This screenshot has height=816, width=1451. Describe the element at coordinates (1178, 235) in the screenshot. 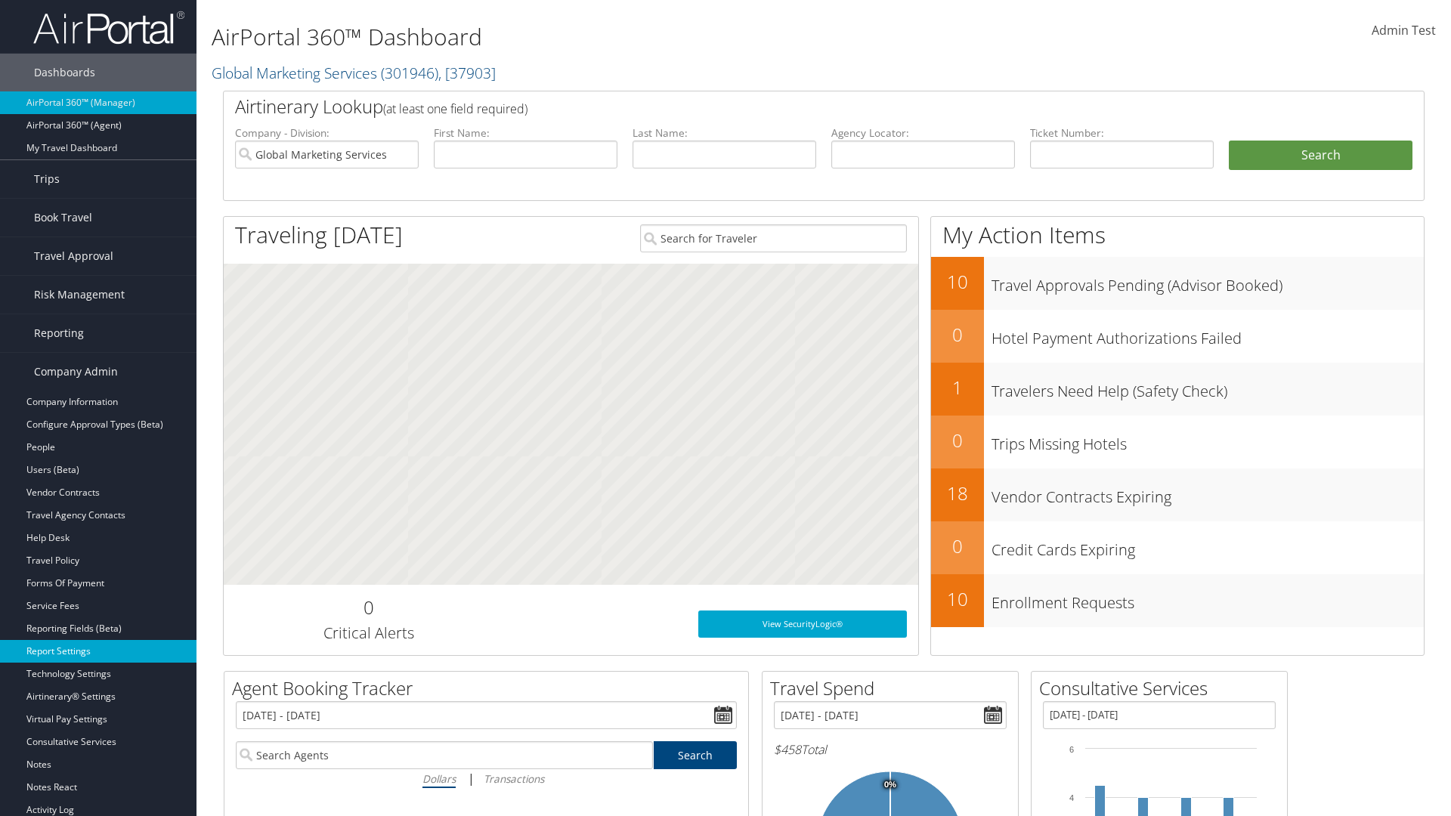

I see `h1: My Action Items` at that location.